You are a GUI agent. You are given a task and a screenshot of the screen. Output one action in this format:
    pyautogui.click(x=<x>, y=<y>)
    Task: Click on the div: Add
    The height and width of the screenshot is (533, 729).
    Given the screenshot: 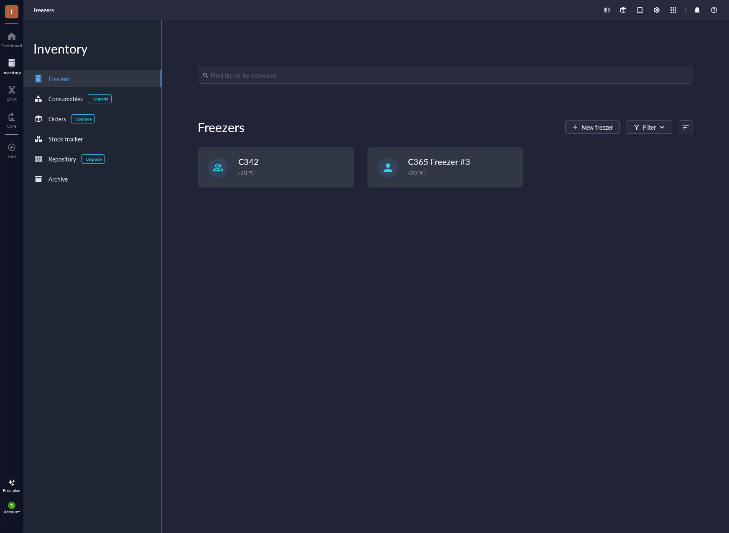 What is the action you would take?
    pyautogui.click(x=12, y=156)
    